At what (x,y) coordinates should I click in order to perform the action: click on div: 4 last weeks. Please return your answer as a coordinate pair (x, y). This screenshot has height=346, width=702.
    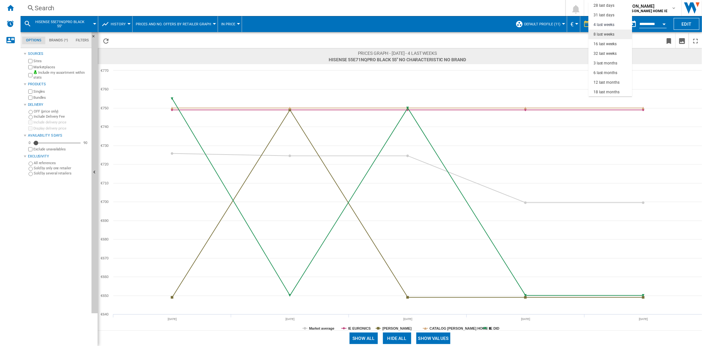
    Looking at the image, I should click on (604, 25).